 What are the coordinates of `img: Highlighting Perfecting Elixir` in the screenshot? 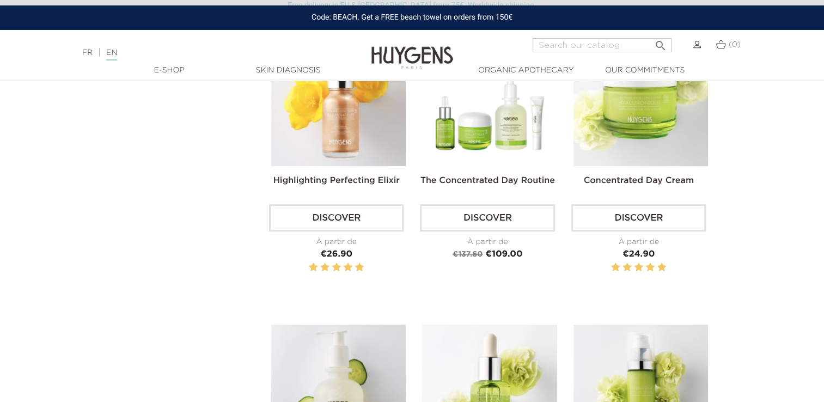 It's located at (338, 99).